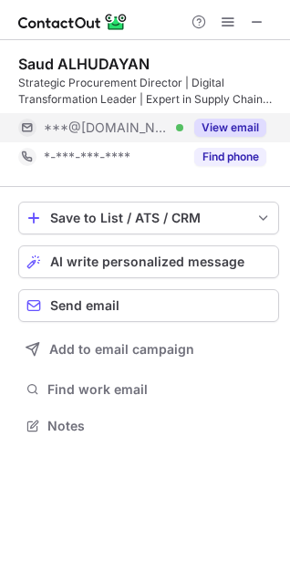 The image size is (290, 582). What do you see at coordinates (160, 390) in the screenshot?
I see `span: Find work email` at bounding box center [160, 390].